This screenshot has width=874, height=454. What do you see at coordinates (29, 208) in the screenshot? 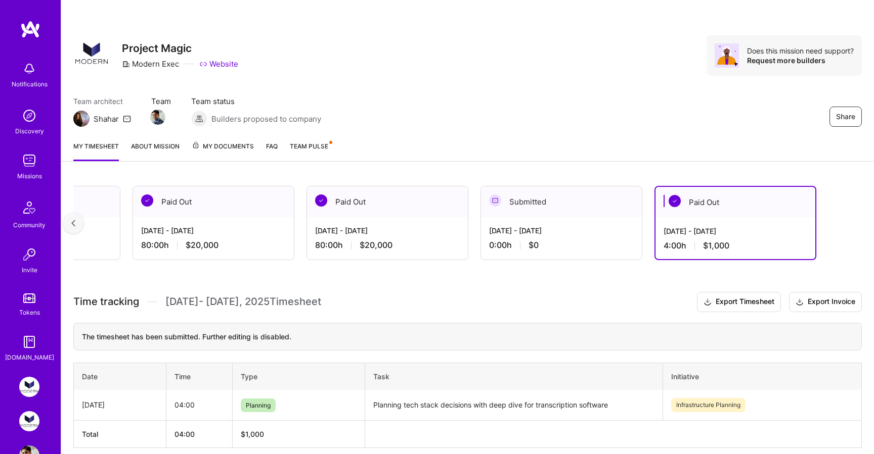
I see `img: Community` at bounding box center [29, 208].